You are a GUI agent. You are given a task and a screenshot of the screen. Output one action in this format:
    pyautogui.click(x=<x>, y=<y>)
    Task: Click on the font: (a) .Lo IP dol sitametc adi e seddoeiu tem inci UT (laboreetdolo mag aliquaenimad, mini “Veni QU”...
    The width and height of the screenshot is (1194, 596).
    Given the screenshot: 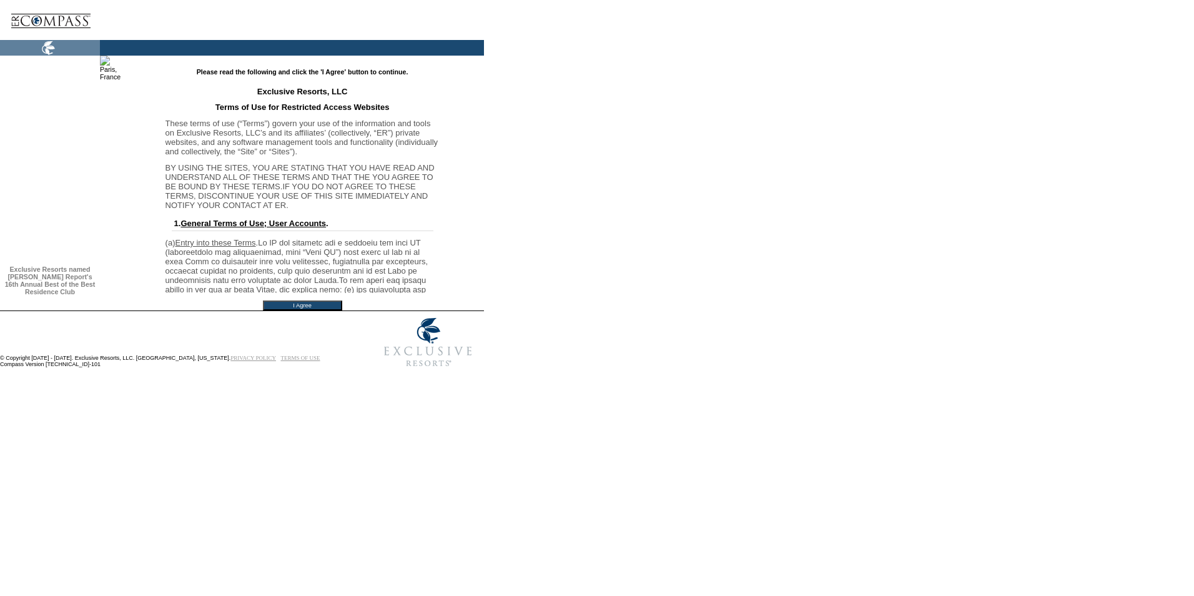 What is the action you would take?
    pyautogui.click(x=302, y=313)
    